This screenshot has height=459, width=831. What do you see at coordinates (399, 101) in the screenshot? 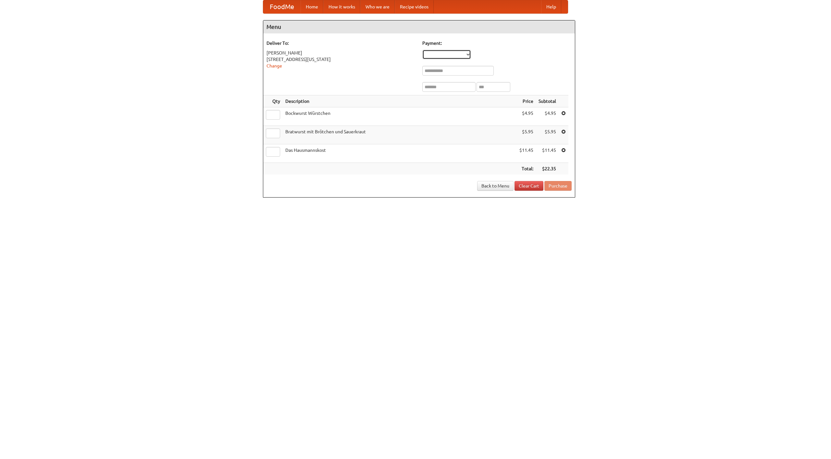
I see `th: Description` at bounding box center [399, 101].